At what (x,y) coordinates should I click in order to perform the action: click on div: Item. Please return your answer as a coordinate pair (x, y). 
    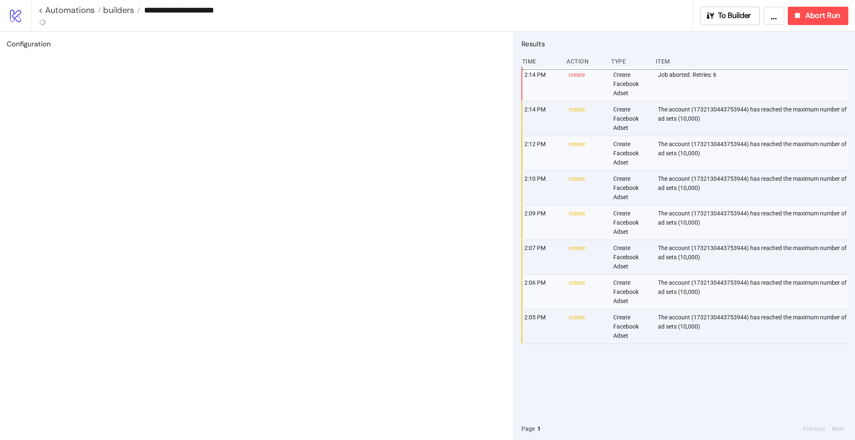
    Looking at the image, I should click on (751, 61).